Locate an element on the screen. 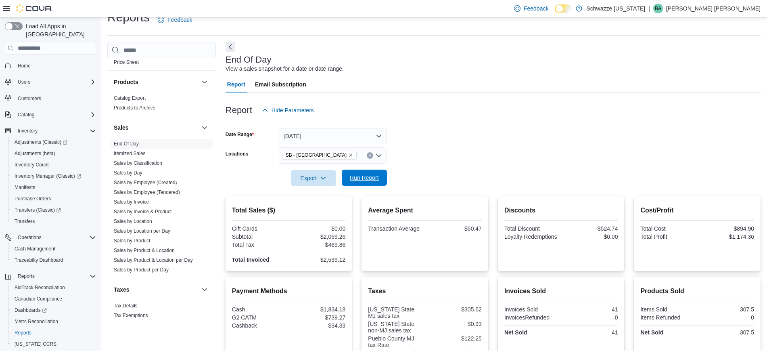 This screenshot has height=351, width=767. button: Manifests is located at coordinates (54, 187).